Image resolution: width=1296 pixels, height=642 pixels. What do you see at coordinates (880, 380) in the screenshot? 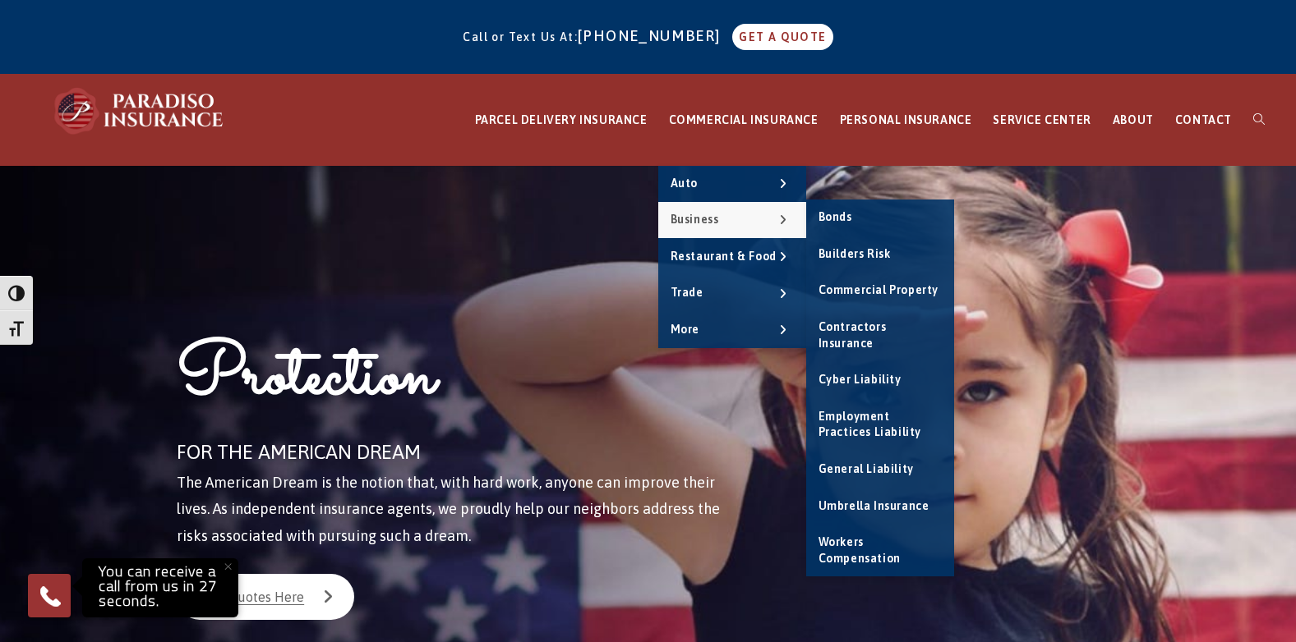
I see `a: Cyber Liability` at bounding box center [880, 380].